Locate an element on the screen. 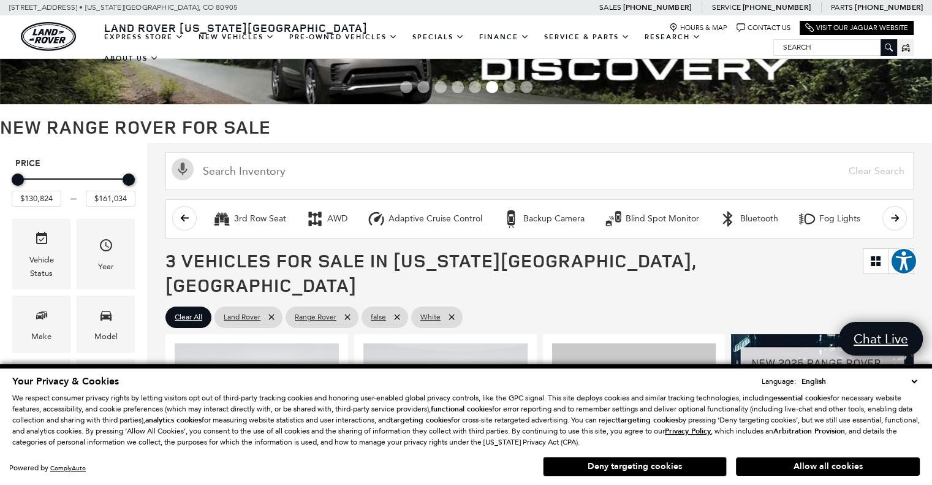 The width and height of the screenshot is (932, 485). select: Language Select is located at coordinates (860, 381).